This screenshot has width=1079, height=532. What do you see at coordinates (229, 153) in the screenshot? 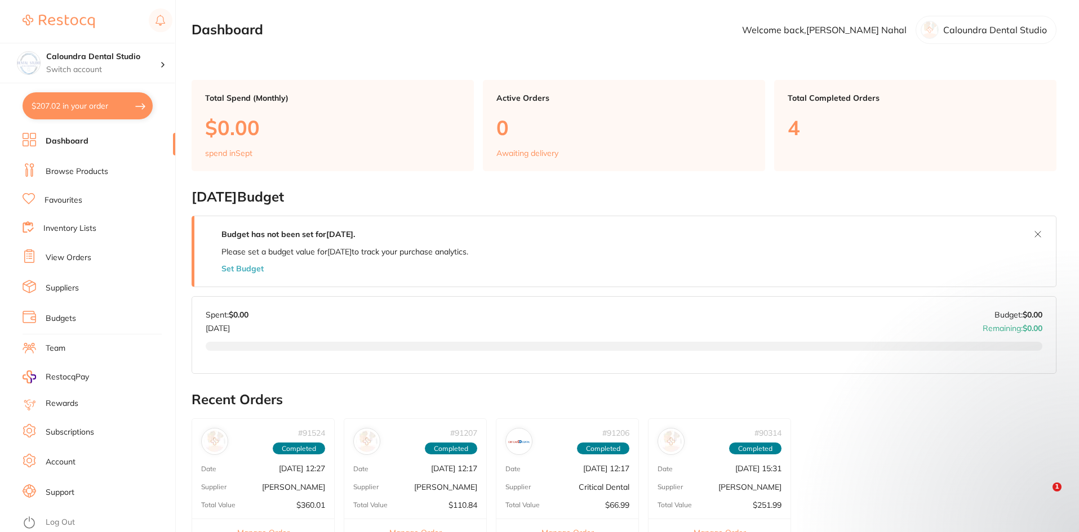
I see `p: spend in Sept` at bounding box center [229, 153].